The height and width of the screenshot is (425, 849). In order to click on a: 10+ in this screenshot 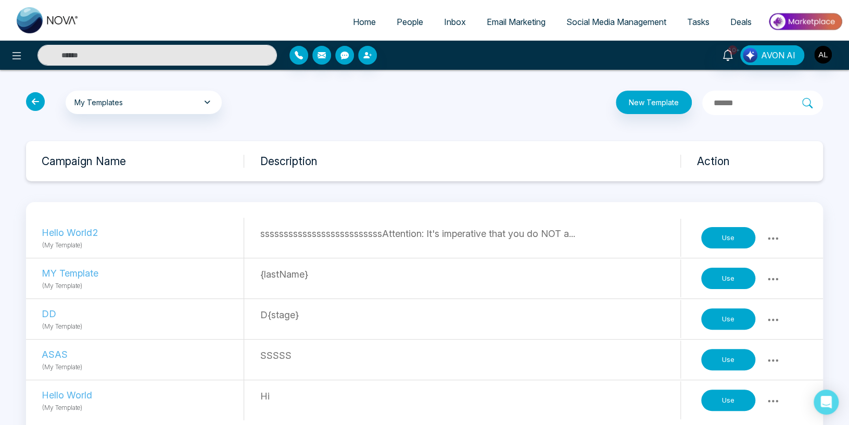, I will do `click(728, 54)`.